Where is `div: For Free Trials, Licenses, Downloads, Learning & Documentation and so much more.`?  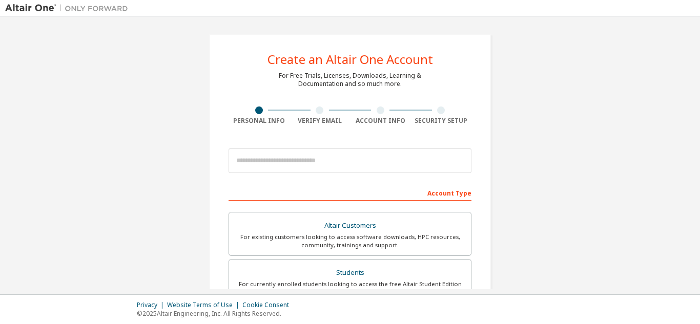
div: For Free Trials, Licenses, Downloads, Learning & Documentation and so much more. is located at coordinates (350, 80).